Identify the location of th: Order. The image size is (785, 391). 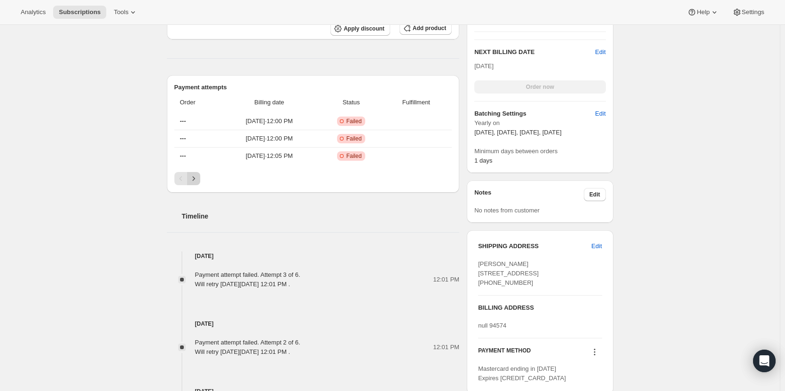
(197, 102).